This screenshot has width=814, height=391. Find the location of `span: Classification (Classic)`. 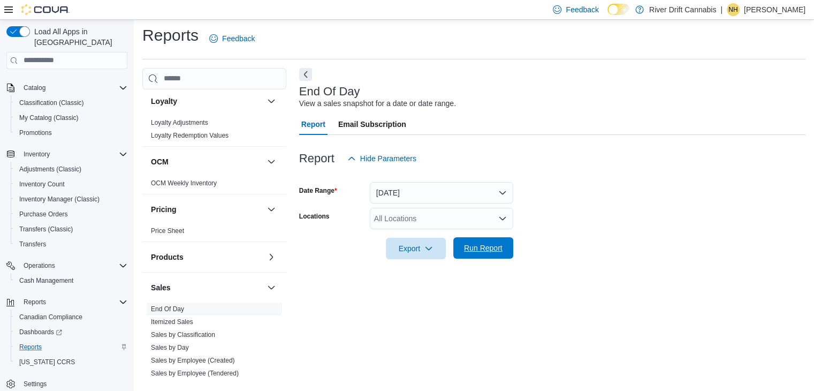

span: Classification (Classic) is located at coordinates (51, 103).